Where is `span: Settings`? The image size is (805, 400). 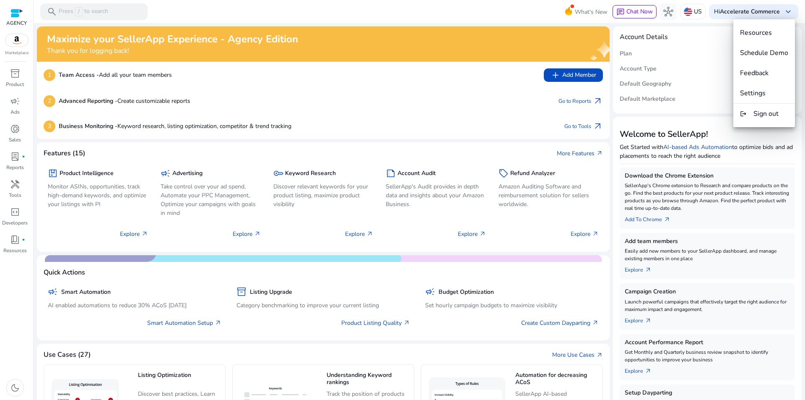 span: Settings is located at coordinates (753, 93).